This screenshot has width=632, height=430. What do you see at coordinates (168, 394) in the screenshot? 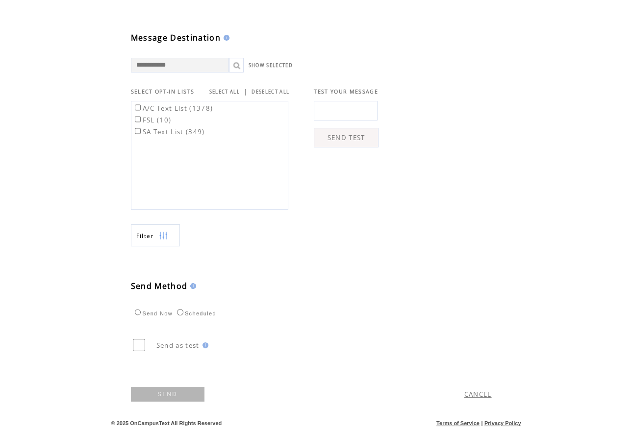
I see `a: SEND` at bounding box center [168, 394].